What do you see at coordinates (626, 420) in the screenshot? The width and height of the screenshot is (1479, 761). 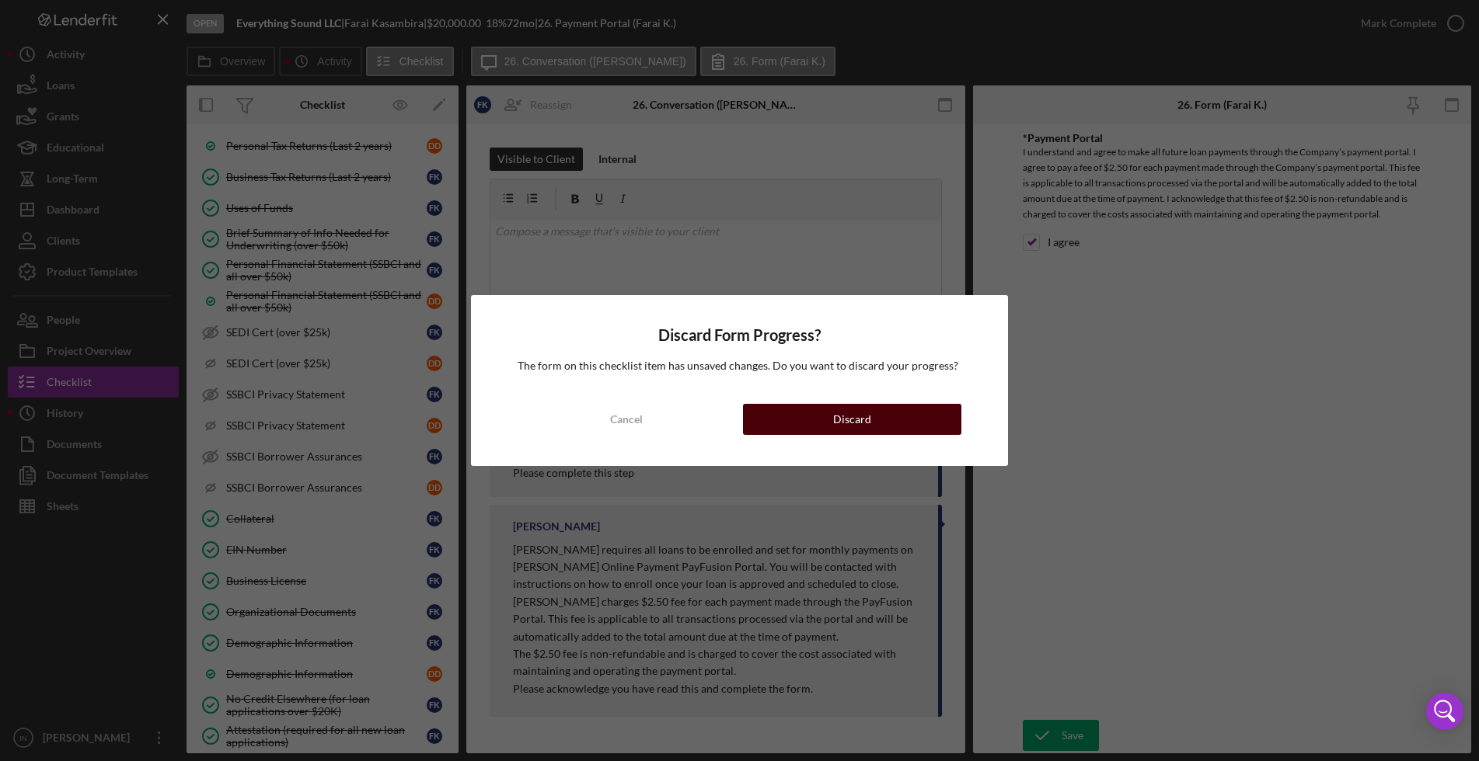 I see `div: Cancel` at bounding box center [626, 420].